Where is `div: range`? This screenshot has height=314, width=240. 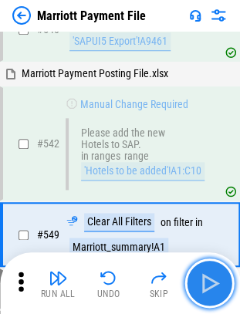 div: range is located at coordinates (136, 156).